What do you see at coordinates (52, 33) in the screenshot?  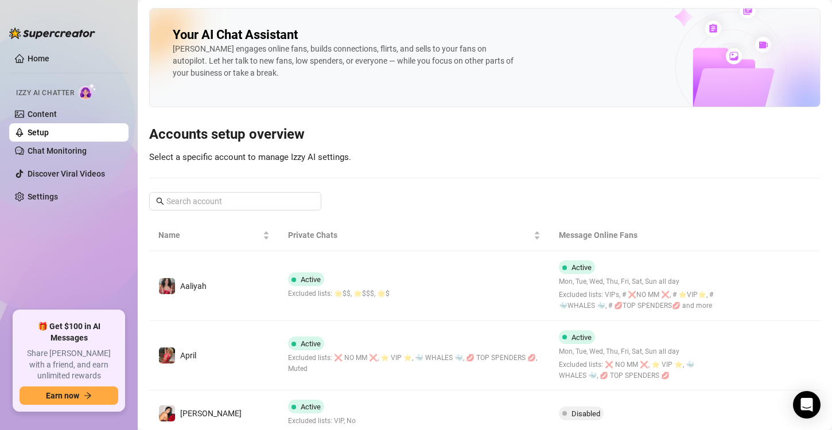 I see `img: logo-BBDzfeDw.svg` at bounding box center [52, 33].